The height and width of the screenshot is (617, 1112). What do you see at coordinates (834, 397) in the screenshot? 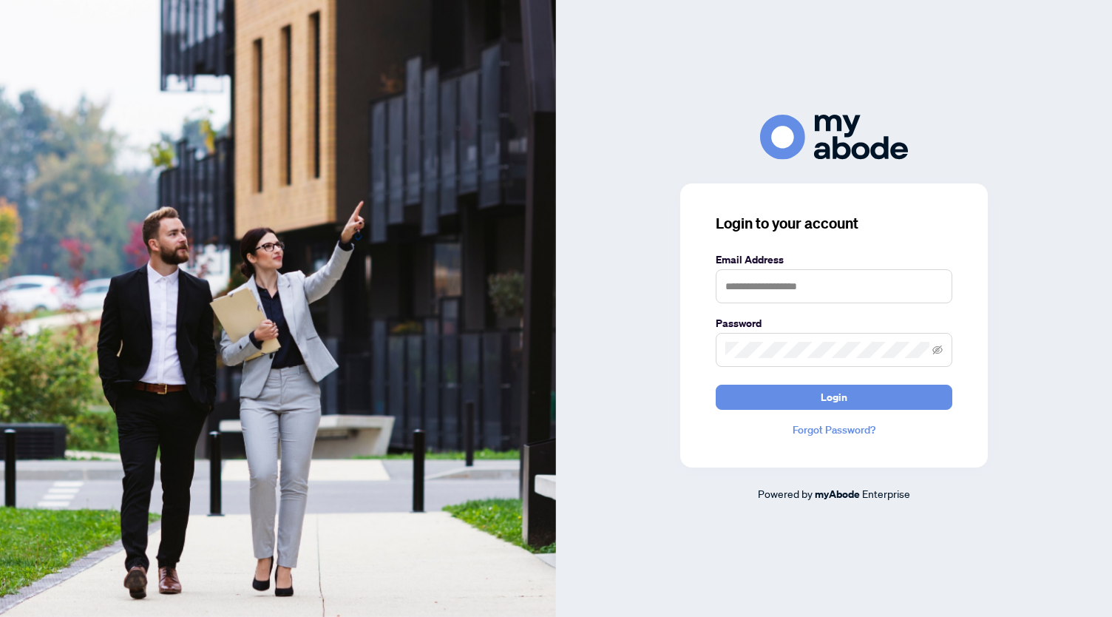
I see `span: Login` at bounding box center [834, 397].